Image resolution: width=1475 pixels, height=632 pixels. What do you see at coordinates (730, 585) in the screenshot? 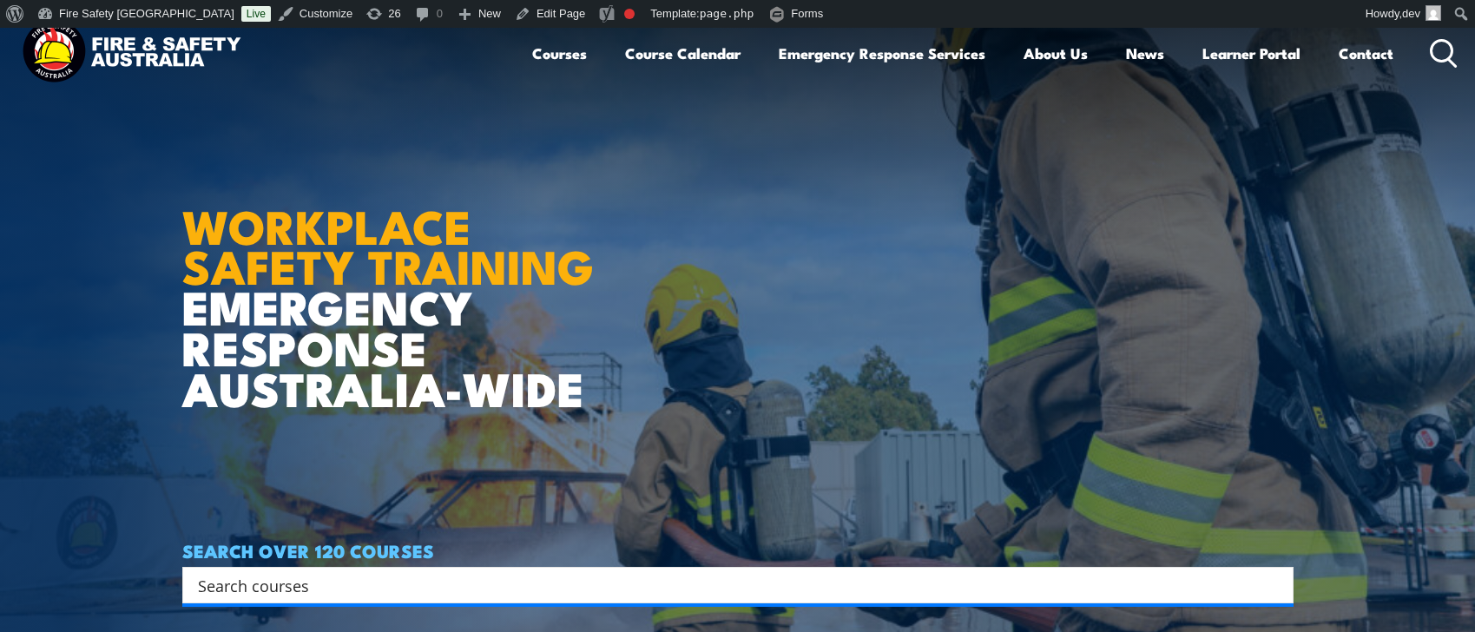
I see `form: Search form` at bounding box center [730, 585].